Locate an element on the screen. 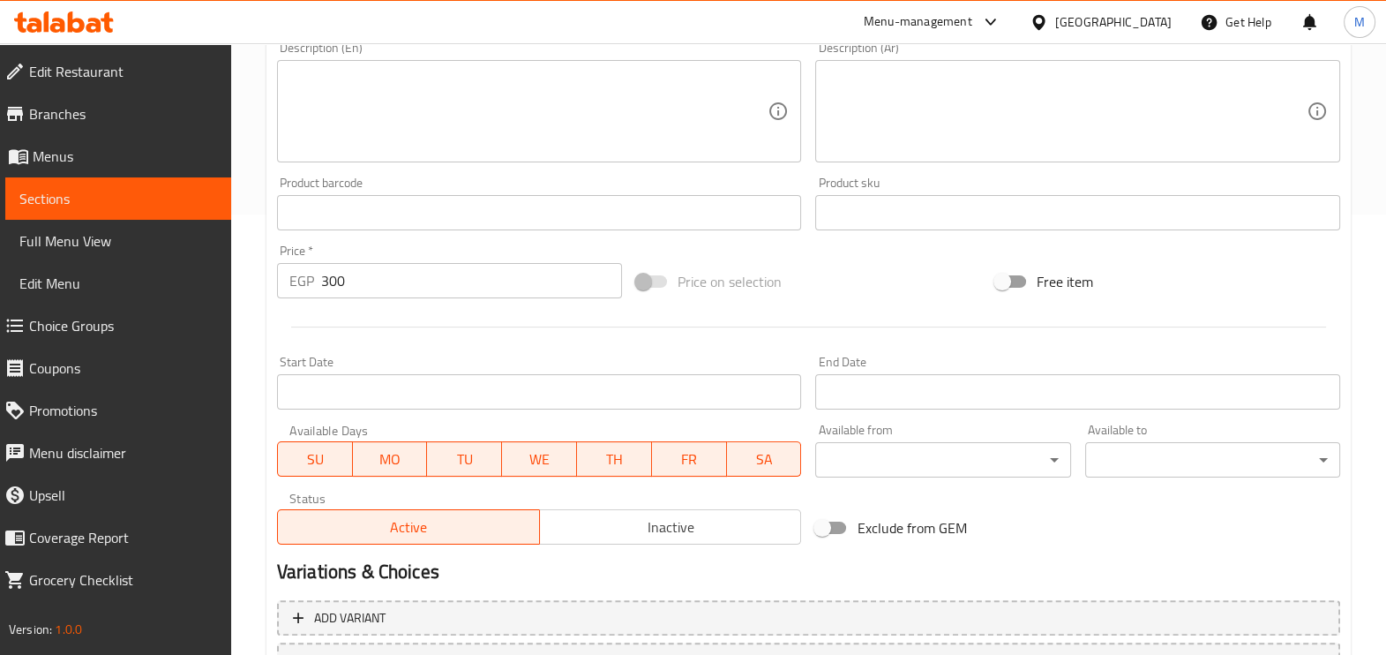 The width and height of the screenshot is (1386, 655). button: SA is located at coordinates (764, 459).